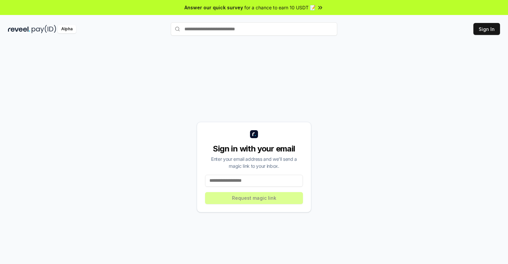  I want to click on img: logo_small, so click(254, 134).